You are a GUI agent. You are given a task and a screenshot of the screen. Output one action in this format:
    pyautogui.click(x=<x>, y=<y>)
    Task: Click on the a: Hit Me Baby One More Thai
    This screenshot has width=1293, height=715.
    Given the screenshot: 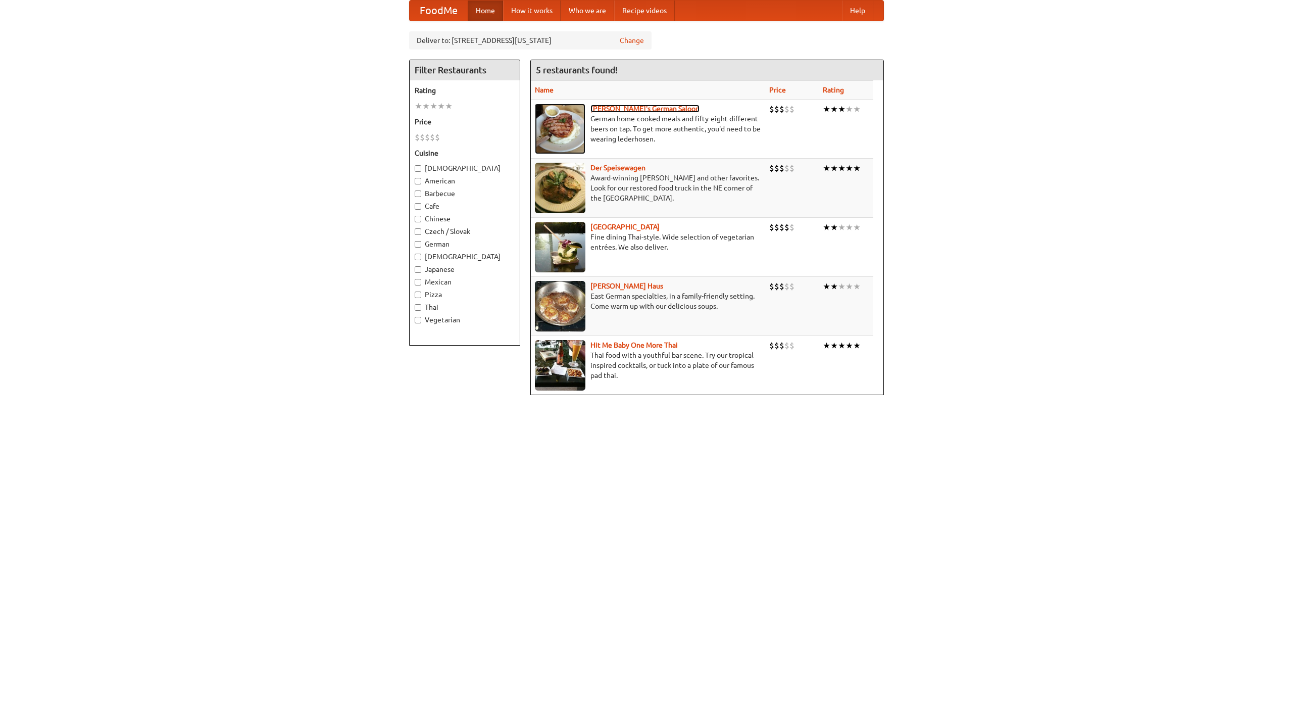 What is the action you would take?
    pyautogui.click(x=634, y=345)
    